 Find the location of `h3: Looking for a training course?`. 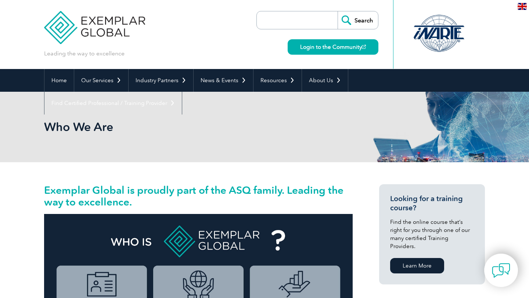

h3: Looking for a training course? is located at coordinates (432, 204).